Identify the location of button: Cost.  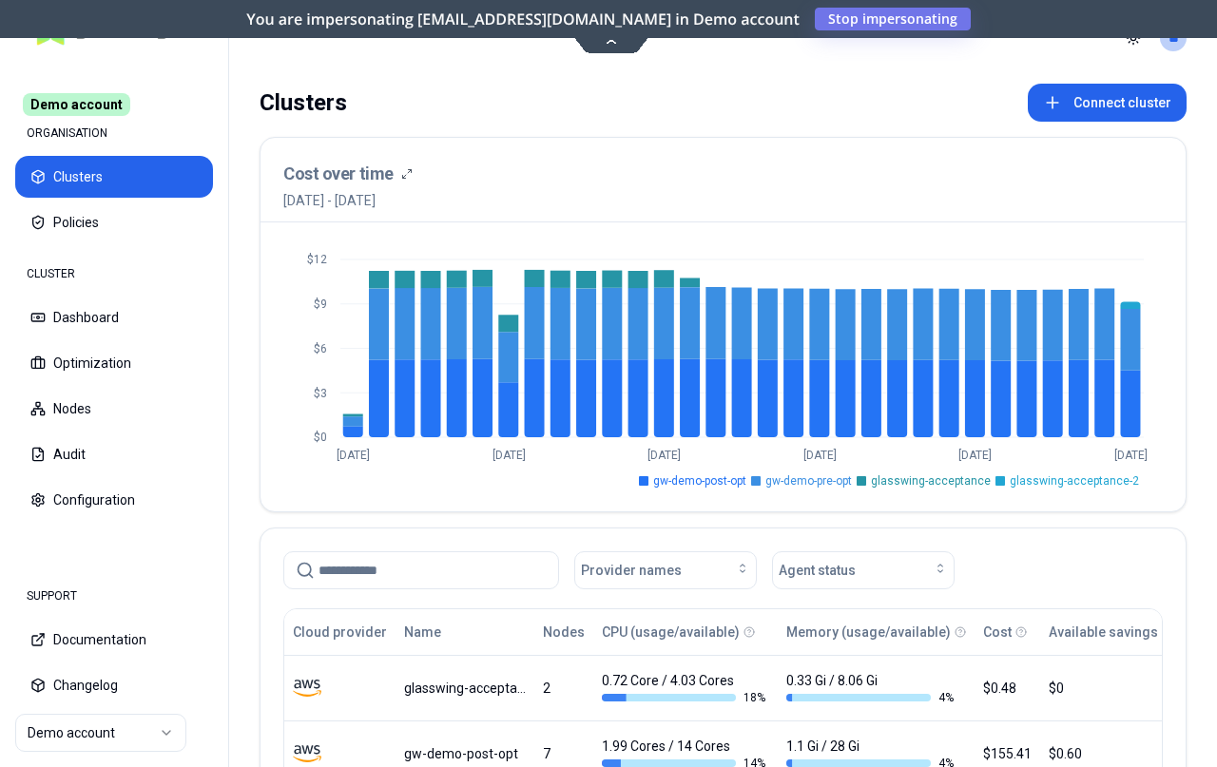
(998, 632).